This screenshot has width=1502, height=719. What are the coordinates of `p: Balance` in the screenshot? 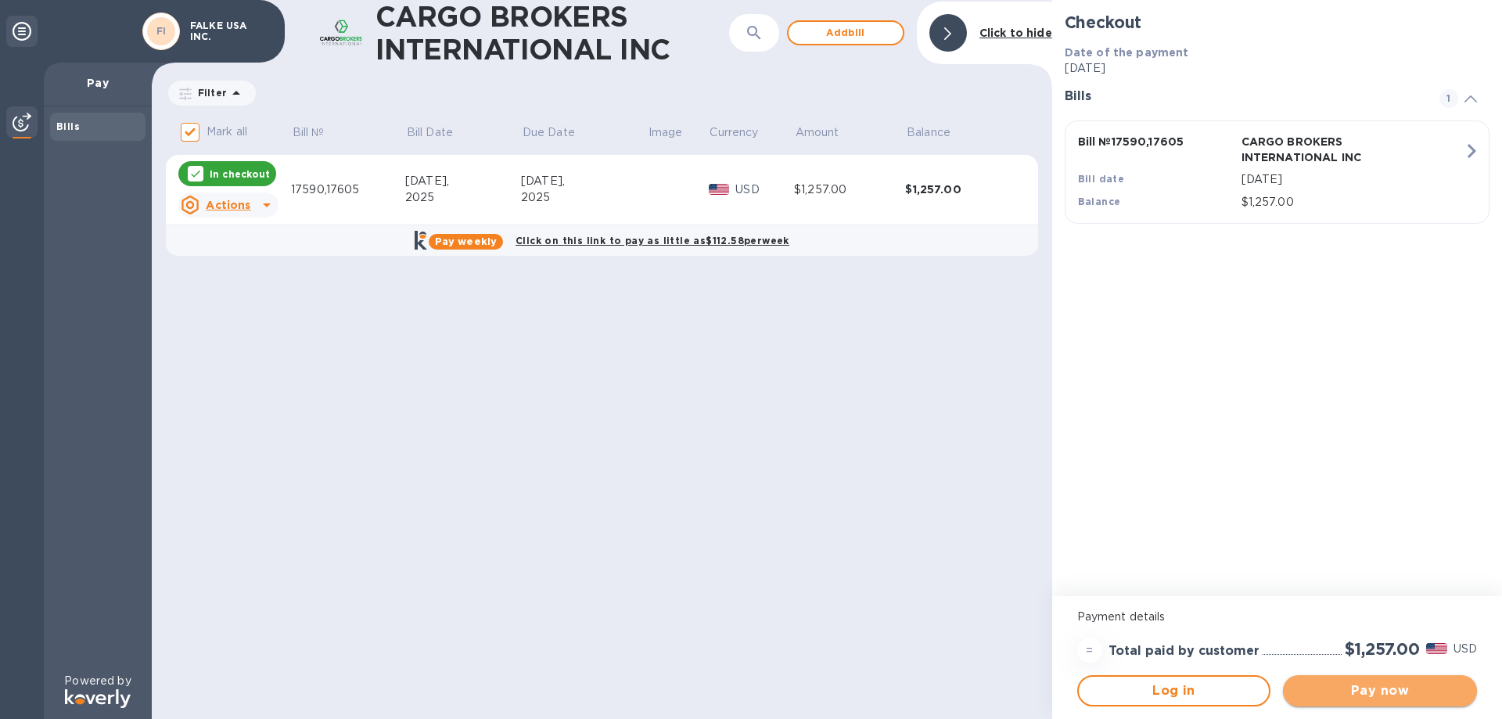 It's located at (928, 132).